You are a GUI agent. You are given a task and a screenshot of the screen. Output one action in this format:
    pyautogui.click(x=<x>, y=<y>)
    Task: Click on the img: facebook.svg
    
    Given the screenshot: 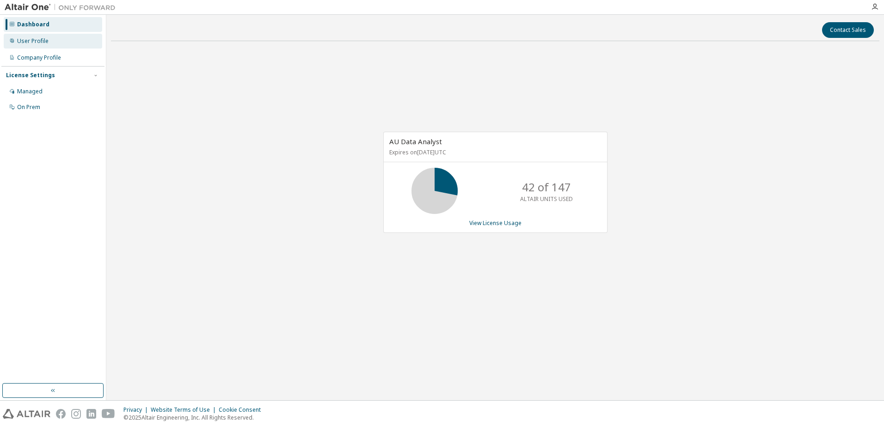 What is the action you would take?
    pyautogui.click(x=61, y=414)
    